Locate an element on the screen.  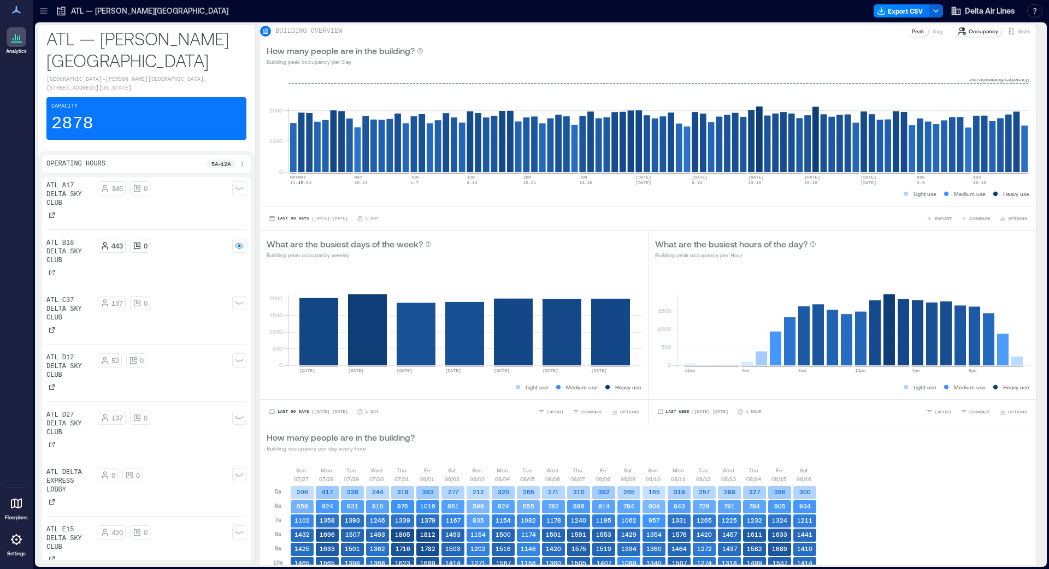
text: 265 is located at coordinates (629, 492).